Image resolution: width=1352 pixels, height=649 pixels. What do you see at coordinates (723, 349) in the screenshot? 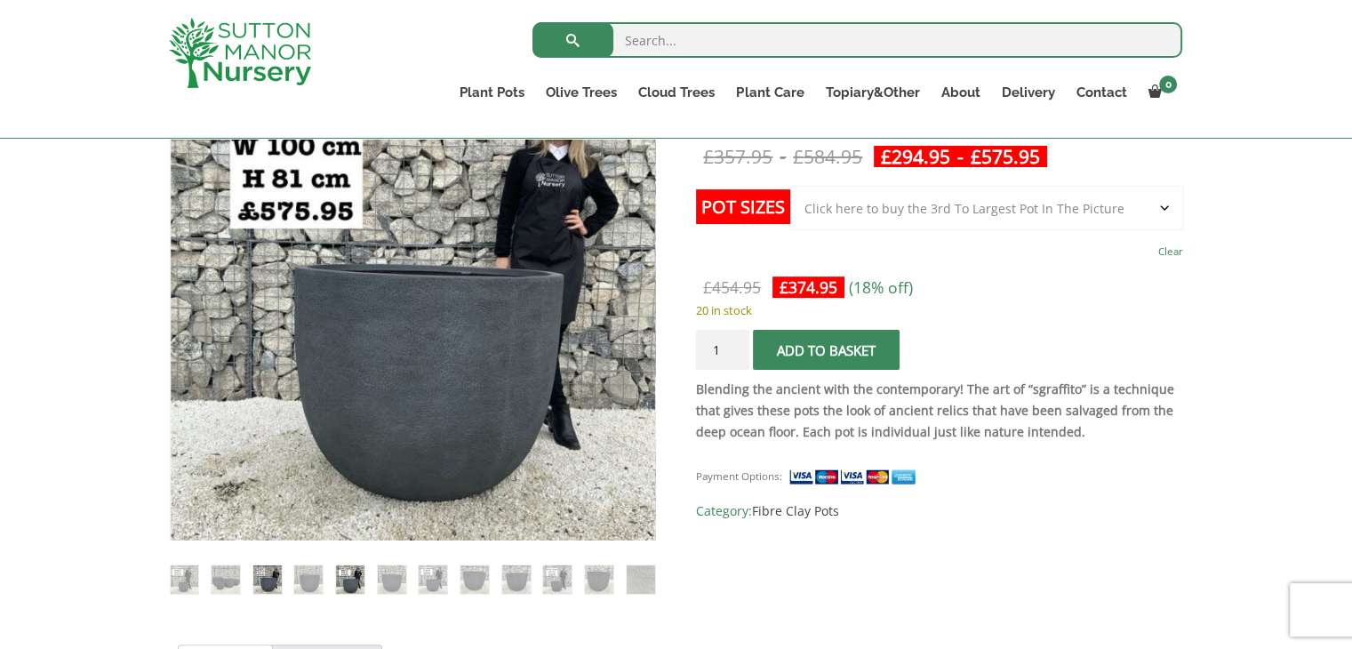
I see `input: Product quantity` at bounding box center [723, 349].